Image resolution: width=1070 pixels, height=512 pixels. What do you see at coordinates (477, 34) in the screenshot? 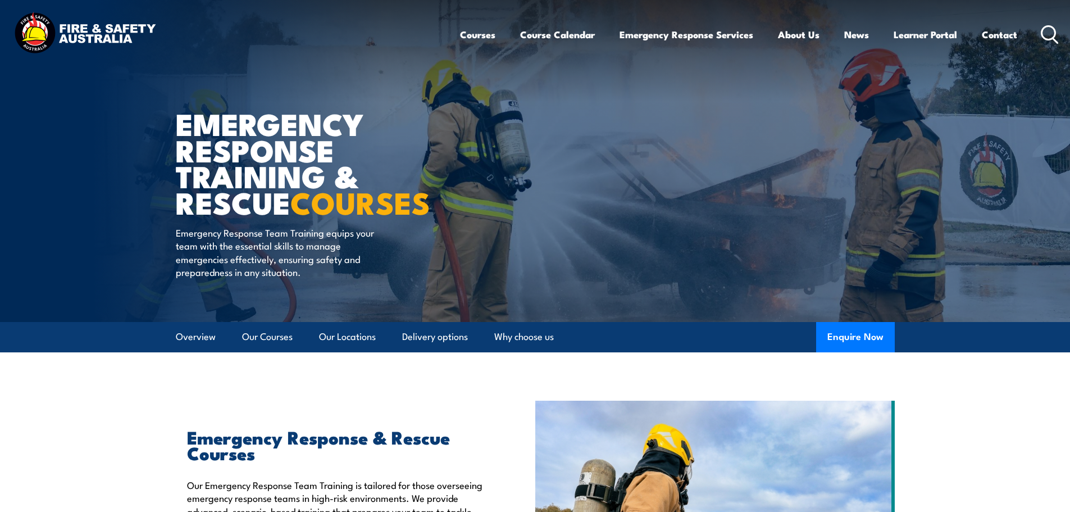
I see `a: Courses` at bounding box center [477, 34].